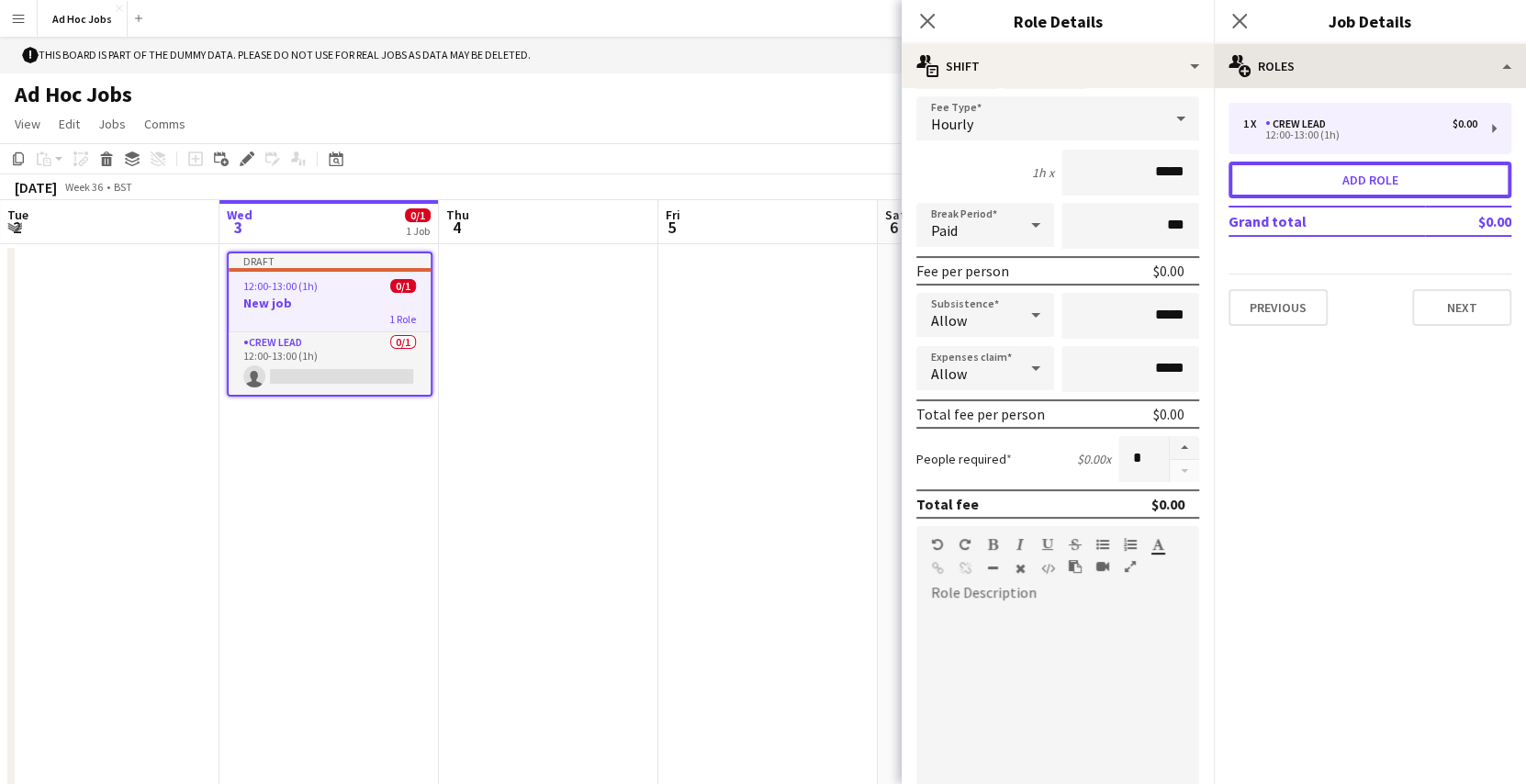 This screenshot has height=784, width=1526. I want to click on label: People required, so click(965, 459).